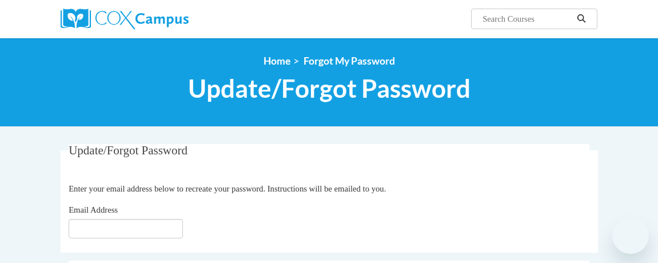  I want to click on input: Search Courses, so click(527, 19).